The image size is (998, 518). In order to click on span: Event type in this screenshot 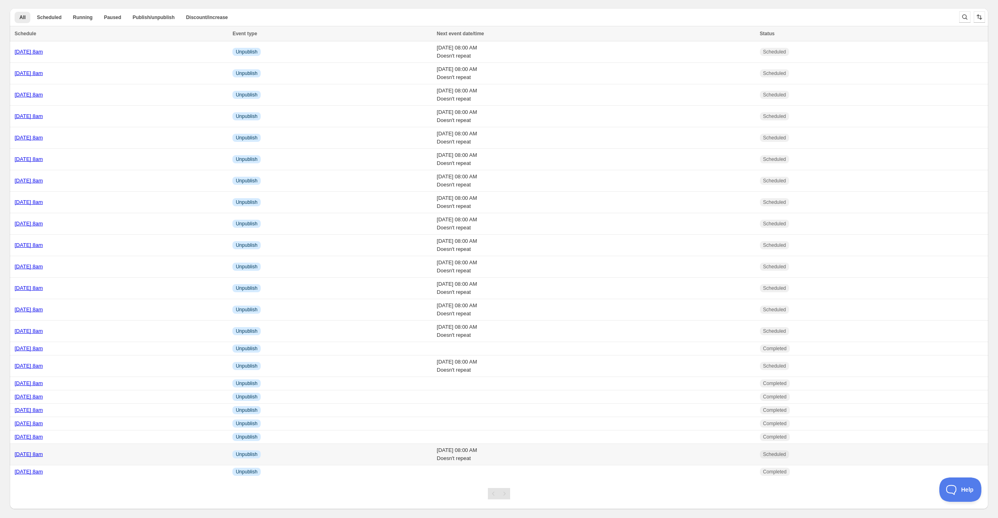, I will do `click(245, 34)`.